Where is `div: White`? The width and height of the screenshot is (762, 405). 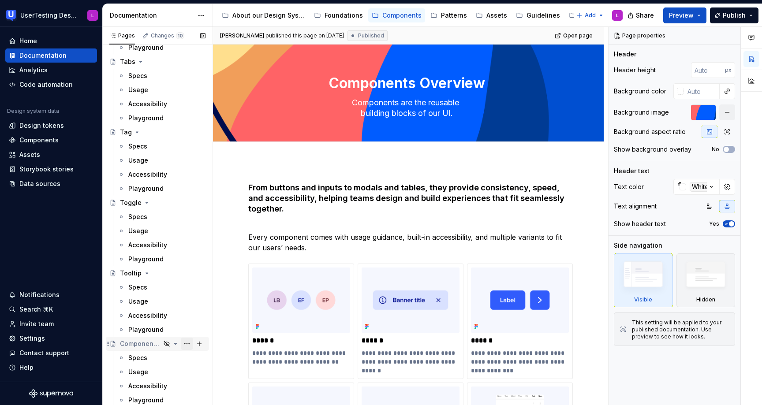
div: White is located at coordinates (700, 187).